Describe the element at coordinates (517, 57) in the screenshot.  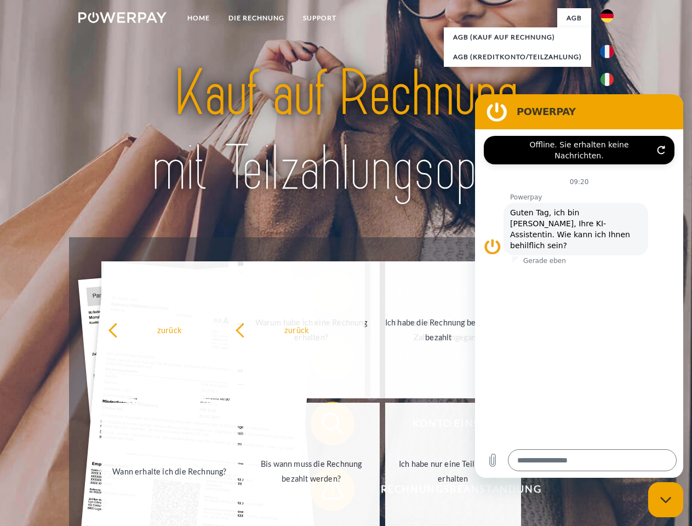
I see `a: AGB (Kreditkonto/Teilzahlung)` at that location.